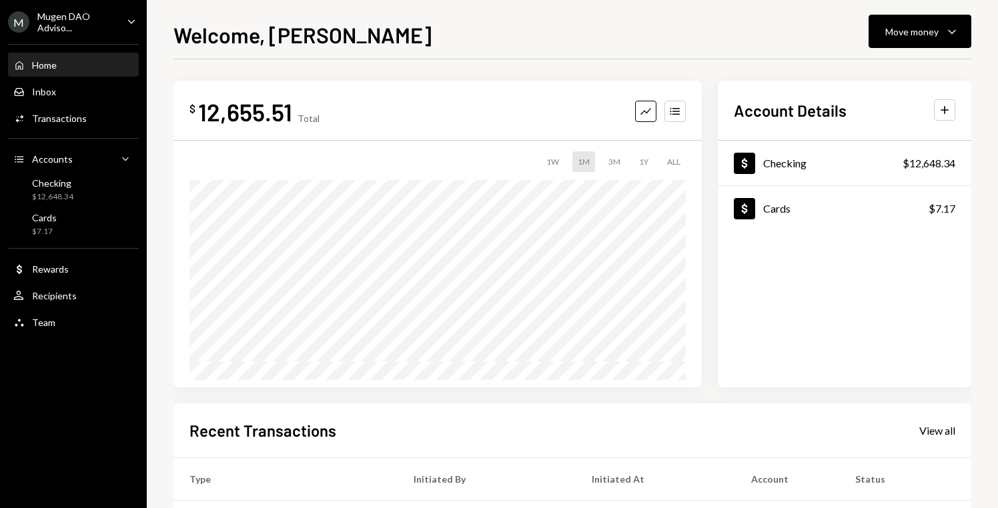 Image resolution: width=998 pixels, height=508 pixels. I want to click on div: Transactions, so click(59, 118).